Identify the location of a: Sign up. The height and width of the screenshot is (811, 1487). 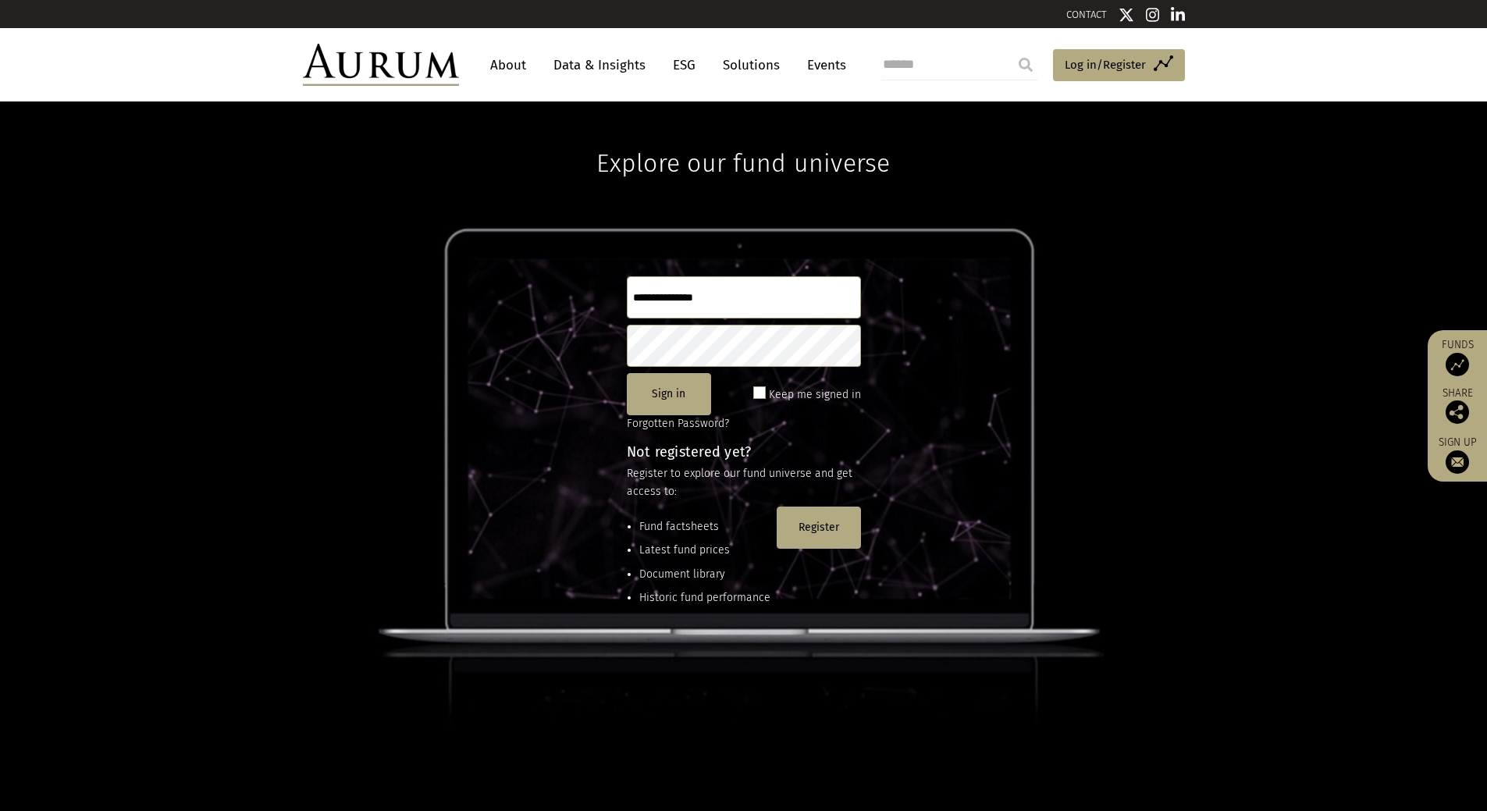
(1457, 454).